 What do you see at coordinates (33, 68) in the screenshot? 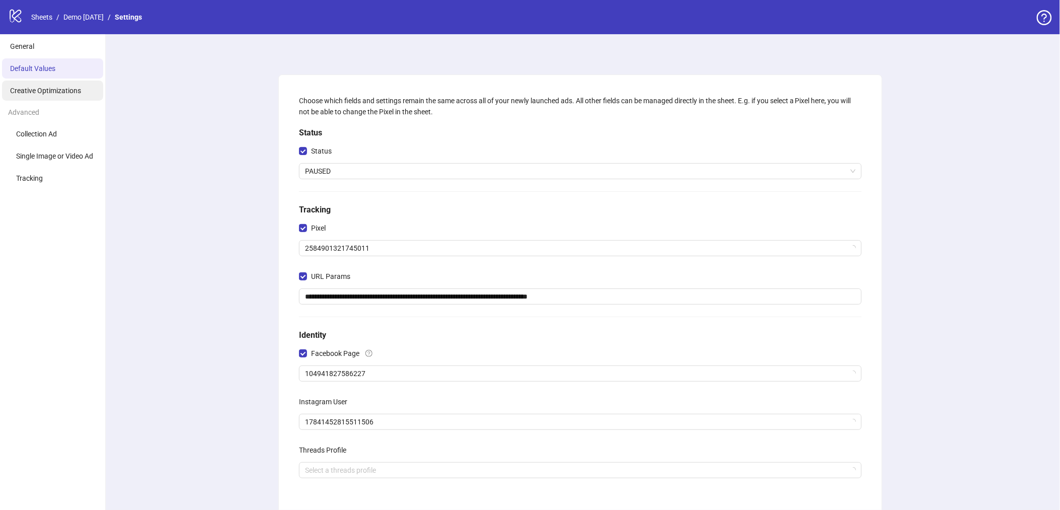
I see `span: Default Values` at bounding box center [33, 68].